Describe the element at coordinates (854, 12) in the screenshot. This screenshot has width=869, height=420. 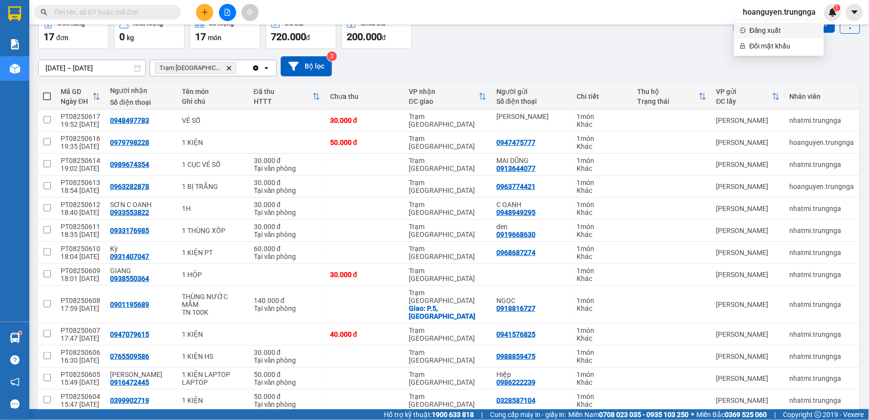
I see `button: caret-down` at that location.